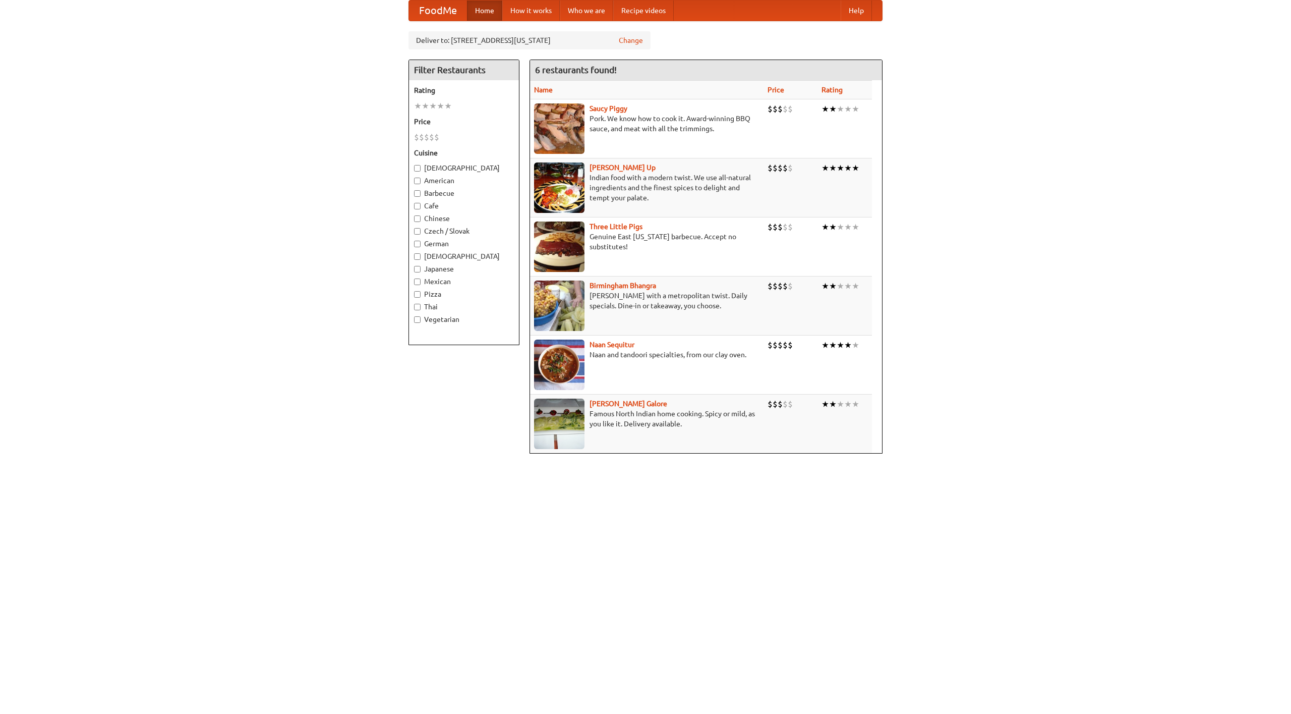 The image size is (1291, 714). Describe the element at coordinates (559, 424) in the screenshot. I see `img: currygalore.jpg` at that location.